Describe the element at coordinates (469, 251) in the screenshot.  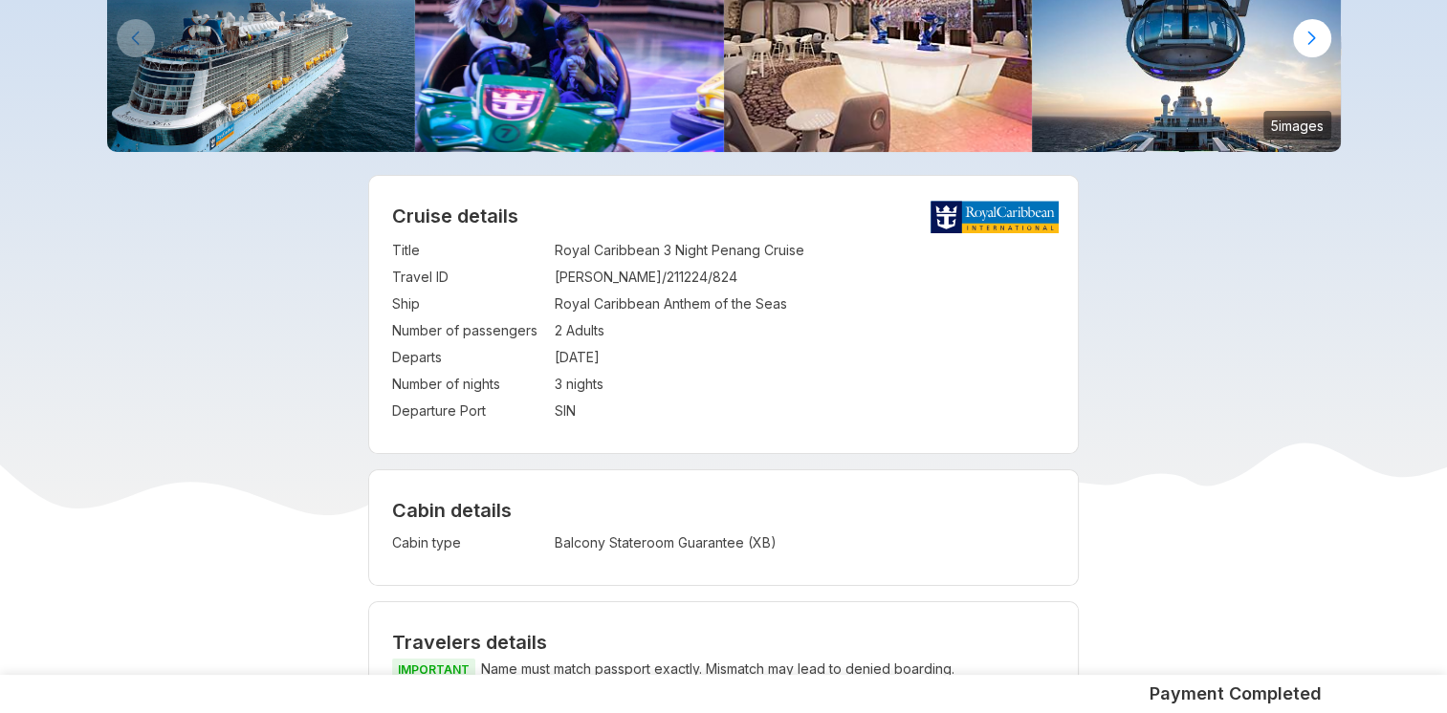
I see `td: Title` at that location.